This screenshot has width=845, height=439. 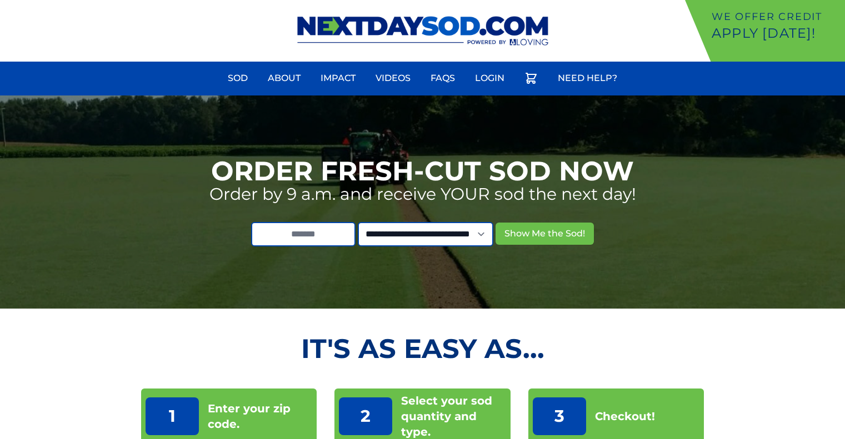 I want to click on p: 3, so click(x=559, y=417).